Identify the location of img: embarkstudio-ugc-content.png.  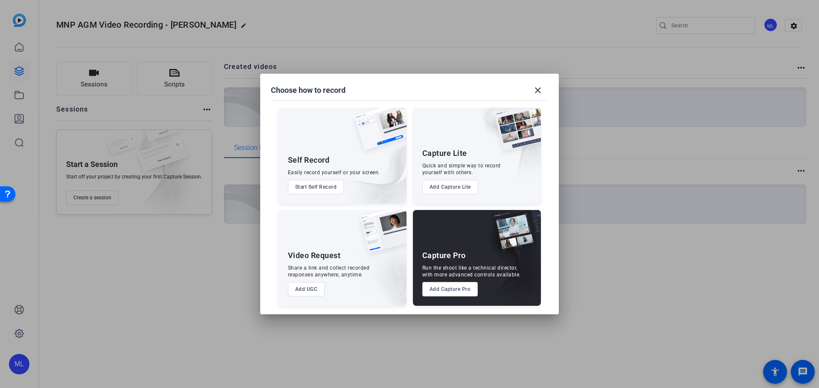
(382, 271).